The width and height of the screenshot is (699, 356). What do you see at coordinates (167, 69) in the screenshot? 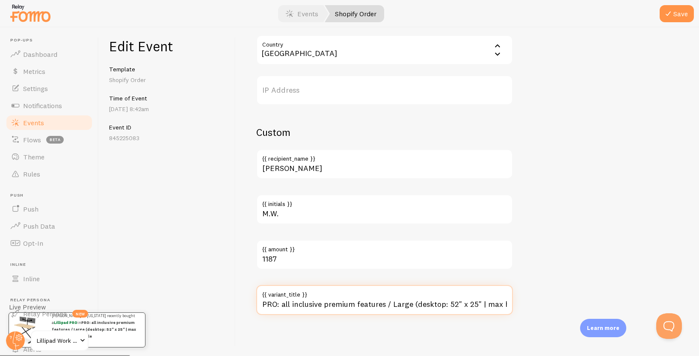
I see `h5: Template` at bounding box center [167, 69].